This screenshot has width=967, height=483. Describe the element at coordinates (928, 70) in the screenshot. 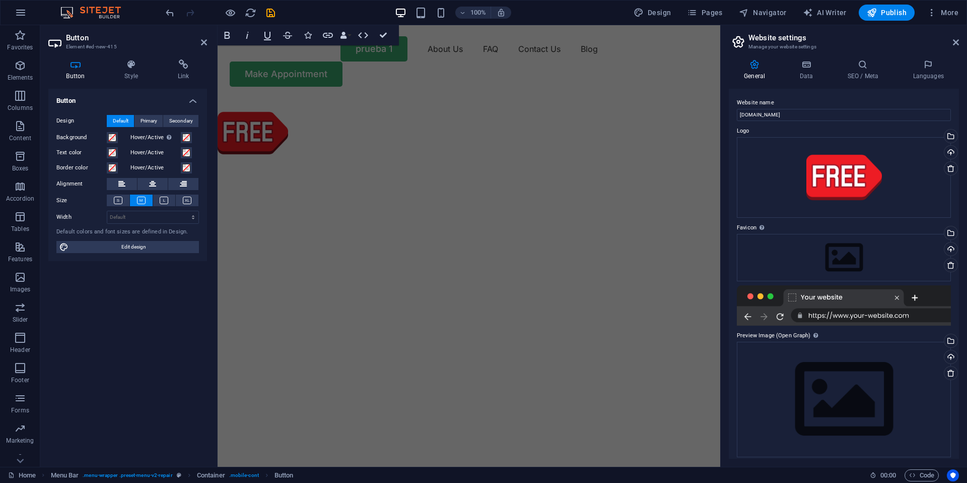

I see `h4: Languages` at that location.